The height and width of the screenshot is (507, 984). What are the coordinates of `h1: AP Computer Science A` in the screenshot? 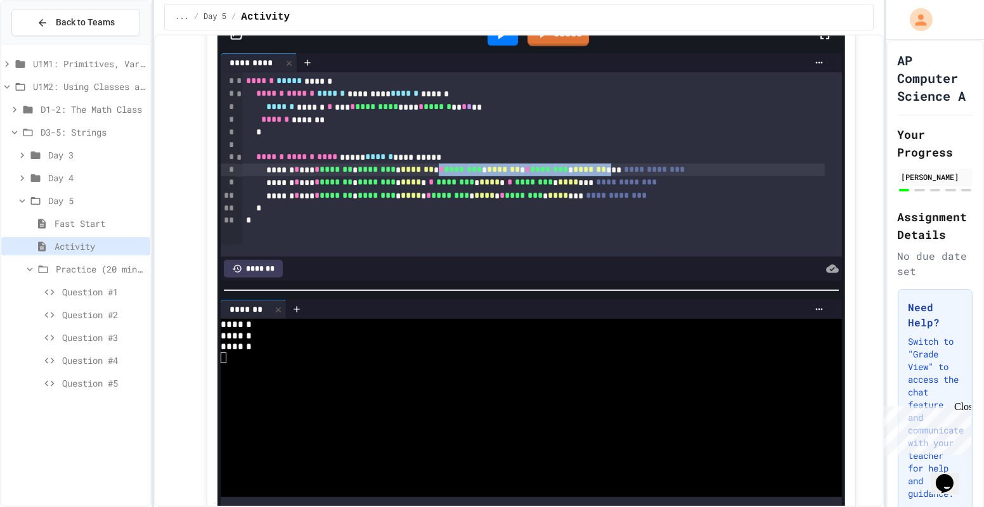 It's located at (935, 78).